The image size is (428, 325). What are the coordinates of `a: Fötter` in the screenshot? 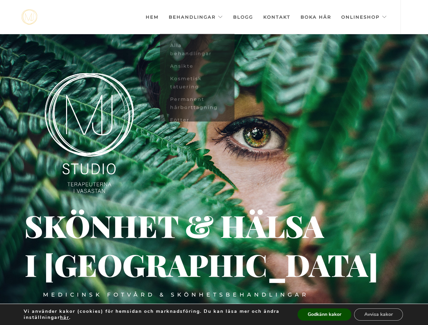 It's located at (197, 120).